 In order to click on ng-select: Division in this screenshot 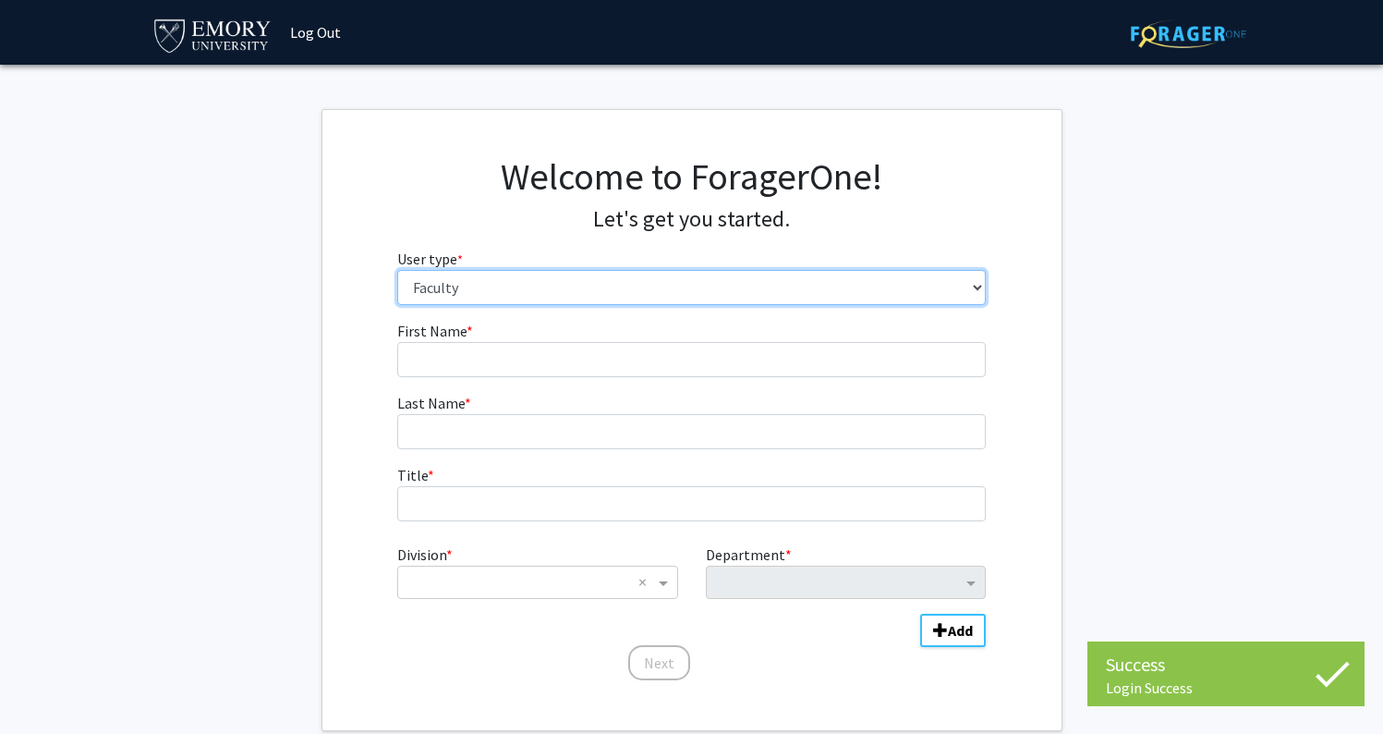, I will do `click(537, 582)`.